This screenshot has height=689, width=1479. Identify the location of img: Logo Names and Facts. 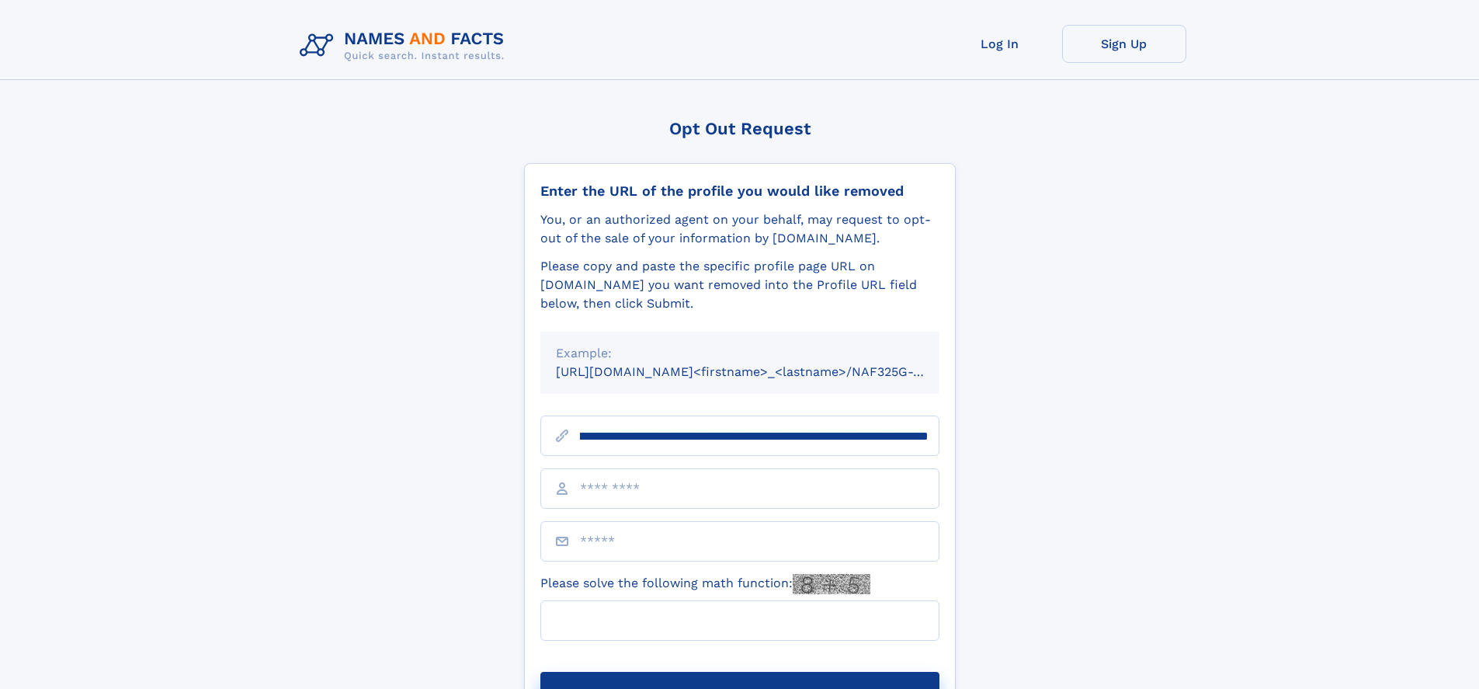
(405, 46).